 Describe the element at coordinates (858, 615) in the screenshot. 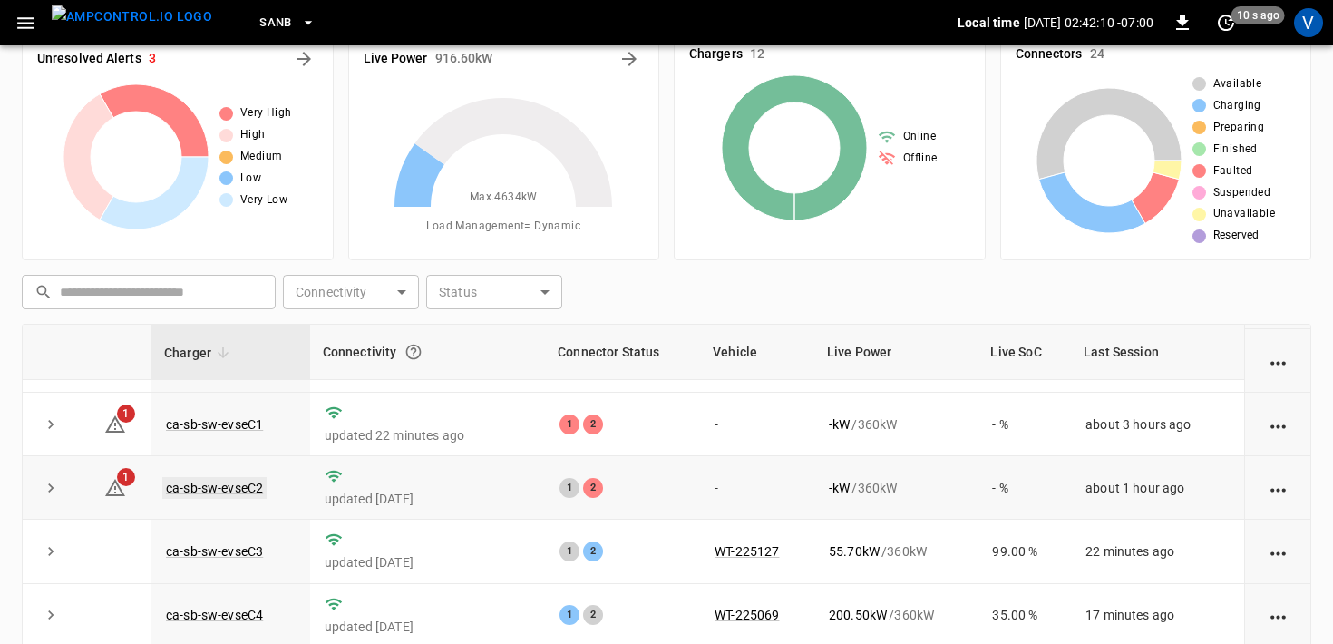

I see `p: 200.50 kW` at that location.